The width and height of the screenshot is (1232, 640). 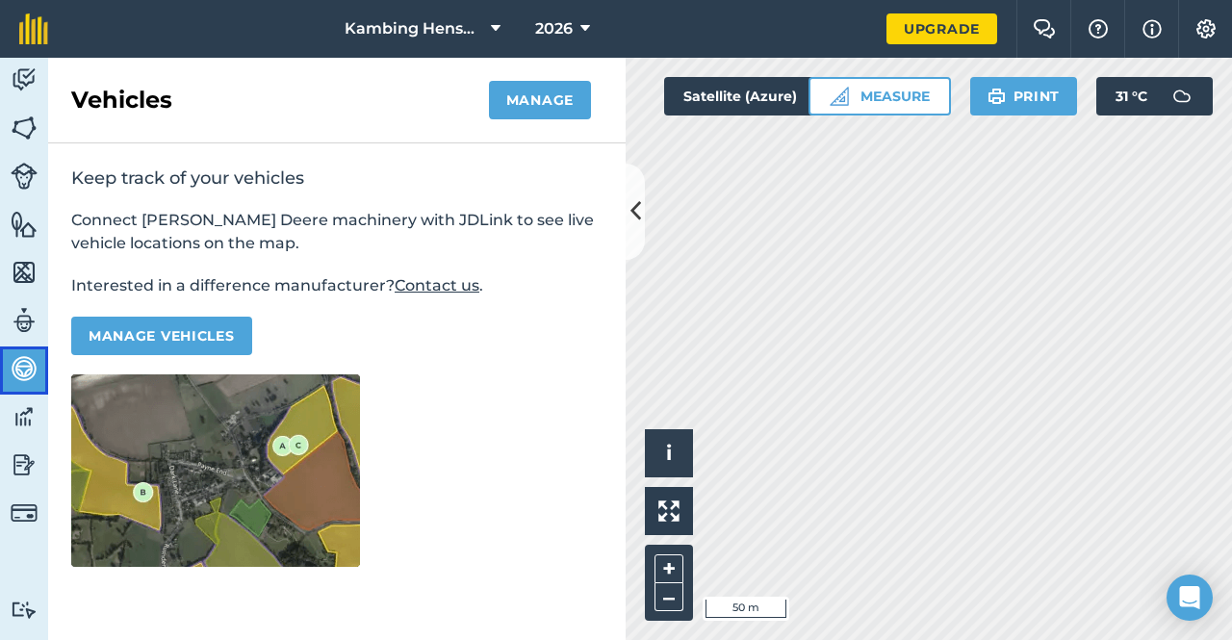 I want to click on img: A cog icon, so click(x=1206, y=29).